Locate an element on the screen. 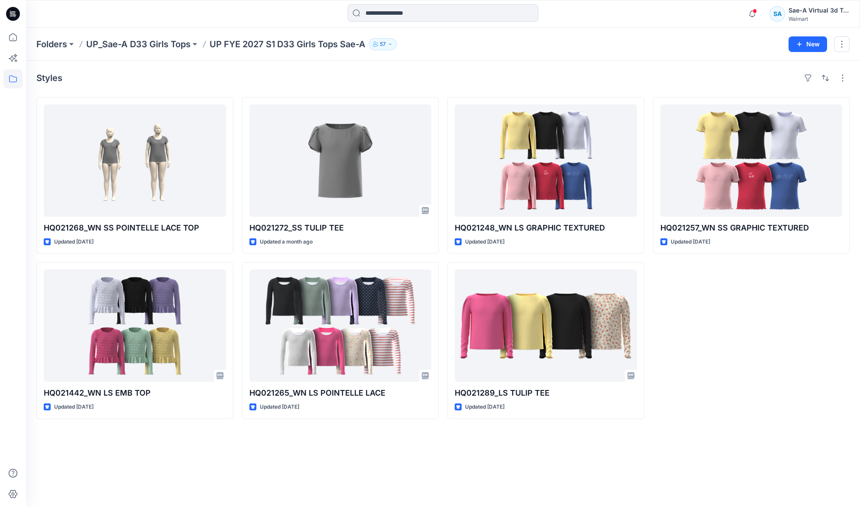  a: UP_Sae-A D33 Girls Tops is located at coordinates (138, 44).